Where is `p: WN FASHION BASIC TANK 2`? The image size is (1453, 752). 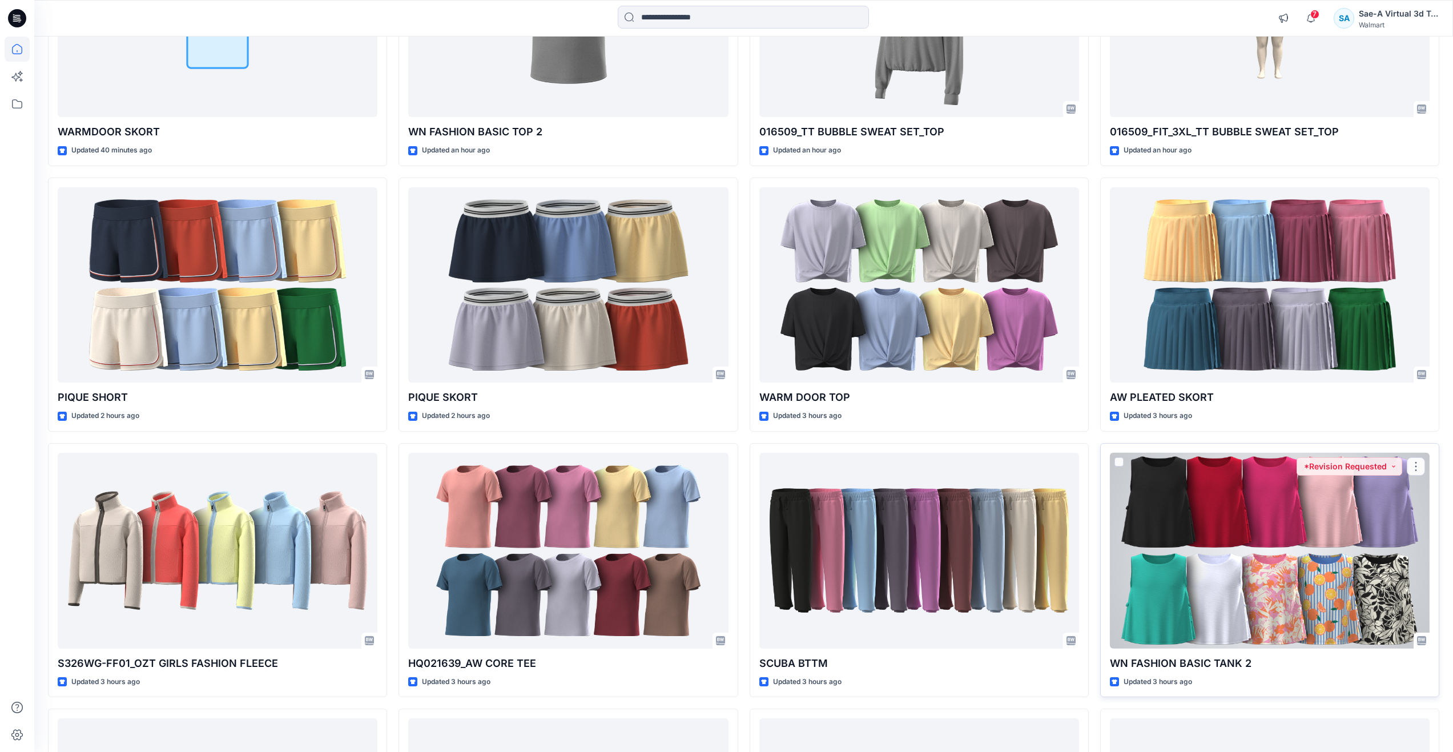 p: WN FASHION BASIC TANK 2 is located at coordinates (1270, 663).